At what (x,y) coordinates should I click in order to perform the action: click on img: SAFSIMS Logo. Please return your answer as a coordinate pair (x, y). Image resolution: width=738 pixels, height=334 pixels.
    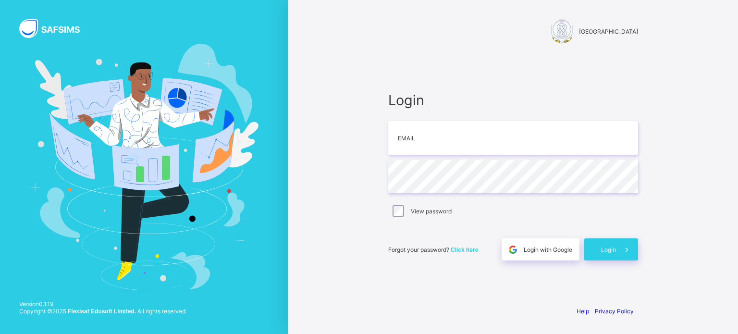
    Looking at the image, I should click on (55, 28).